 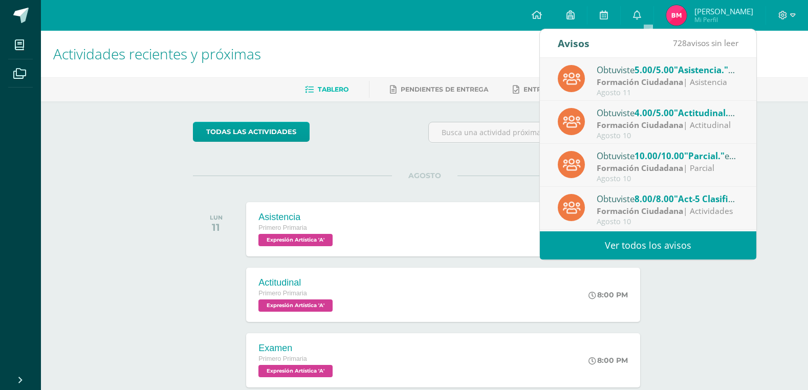 I want to click on span: 728, so click(x=680, y=43).